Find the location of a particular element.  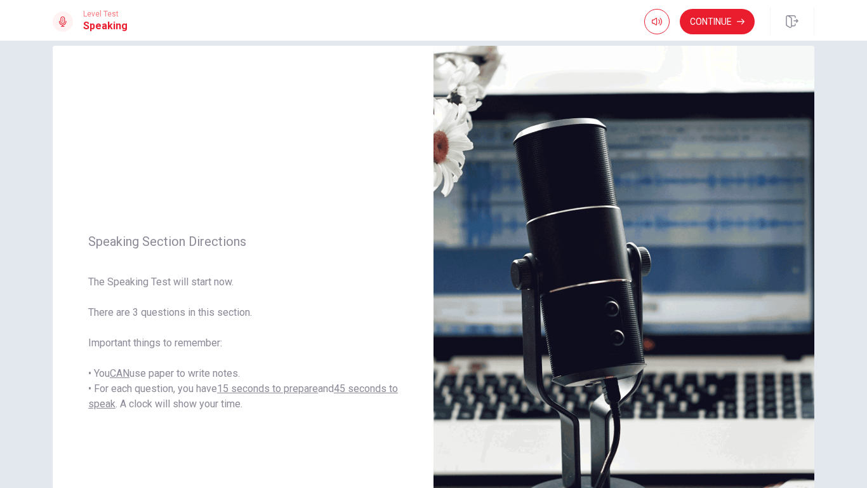

u: CAN is located at coordinates (119, 373).